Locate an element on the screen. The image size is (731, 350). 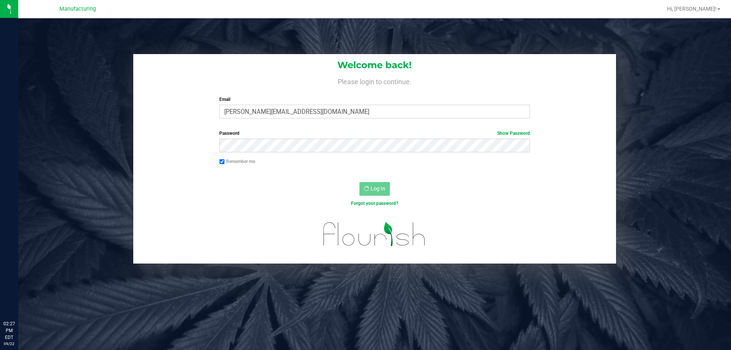
a: Forgot your password? is located at coordinates (374, 203).